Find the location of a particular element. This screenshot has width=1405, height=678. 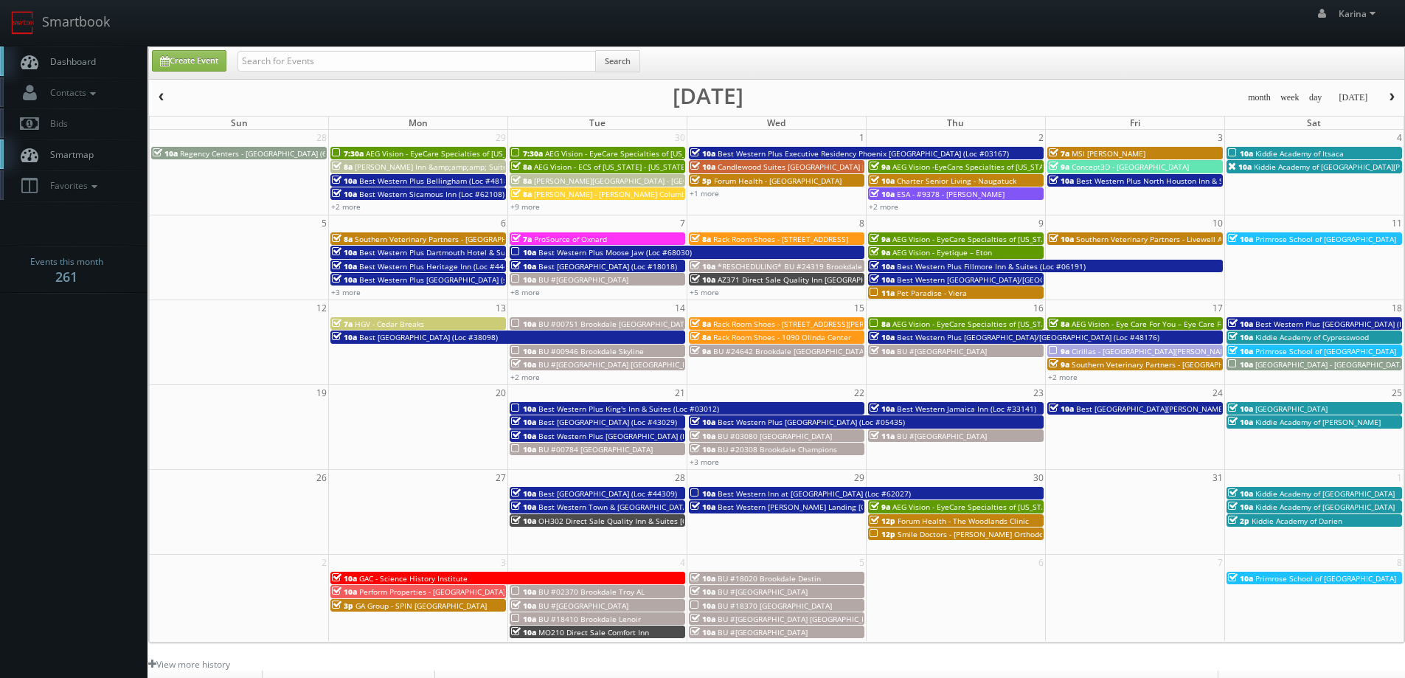

span: Wed is located at coordinates (776, 122).